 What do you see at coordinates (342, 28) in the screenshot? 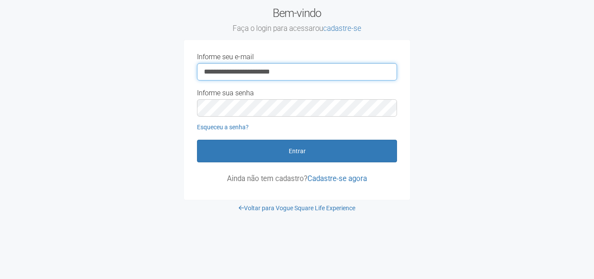
I see `a: cadastre-se` at bounding box center [342, 28].